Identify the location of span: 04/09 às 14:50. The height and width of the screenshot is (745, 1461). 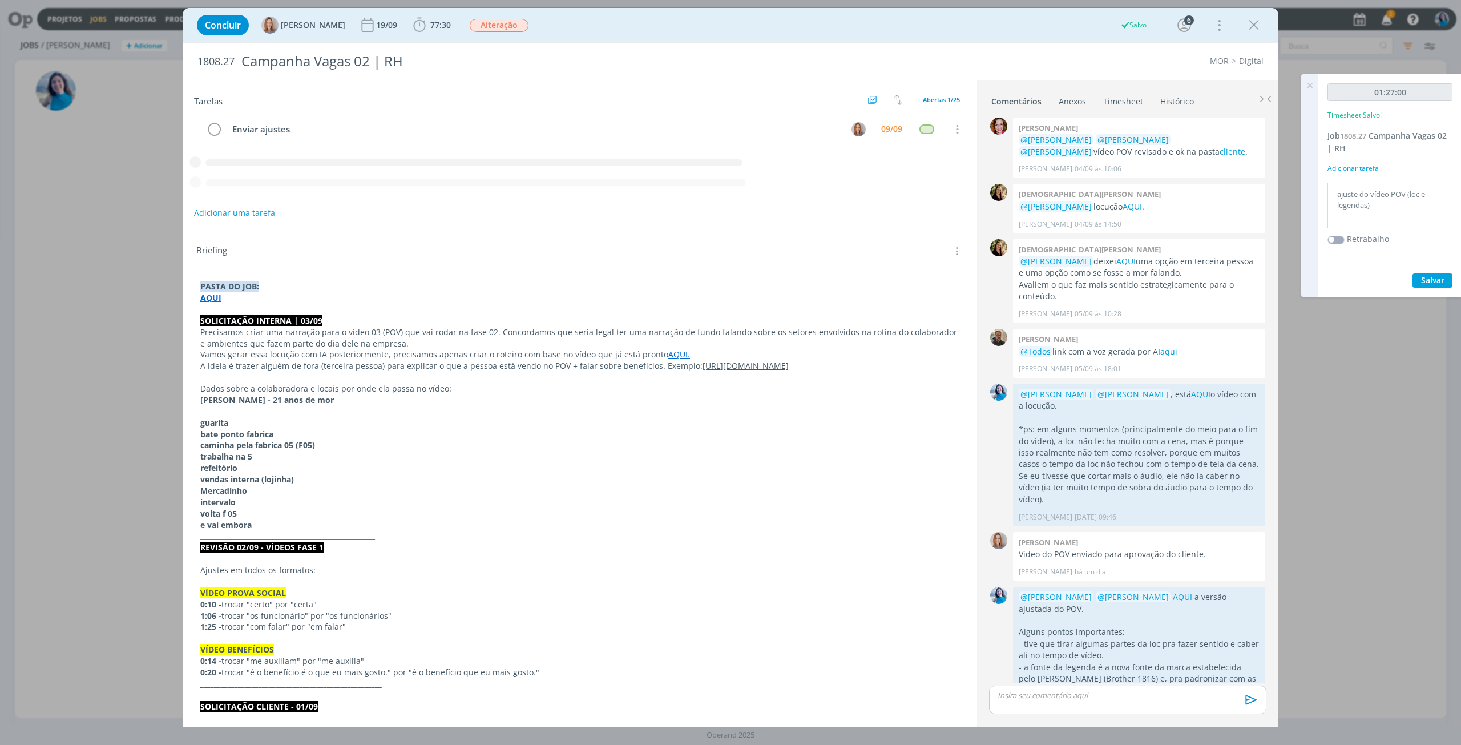
(1098, 224).